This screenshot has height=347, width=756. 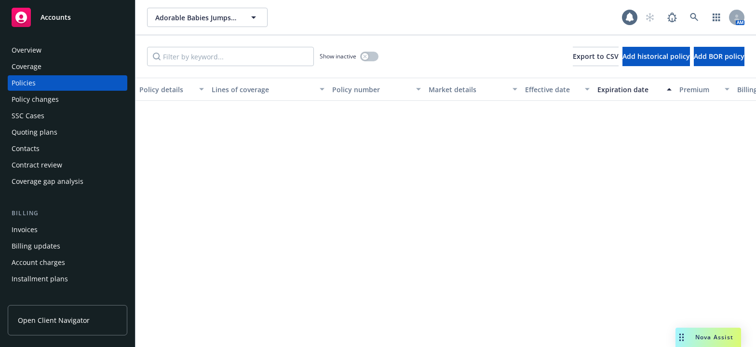 What do you see at coordinates (263, 89) in the screenshot?
I see `div: Lines of coverage` at bounding box center [263, 89].